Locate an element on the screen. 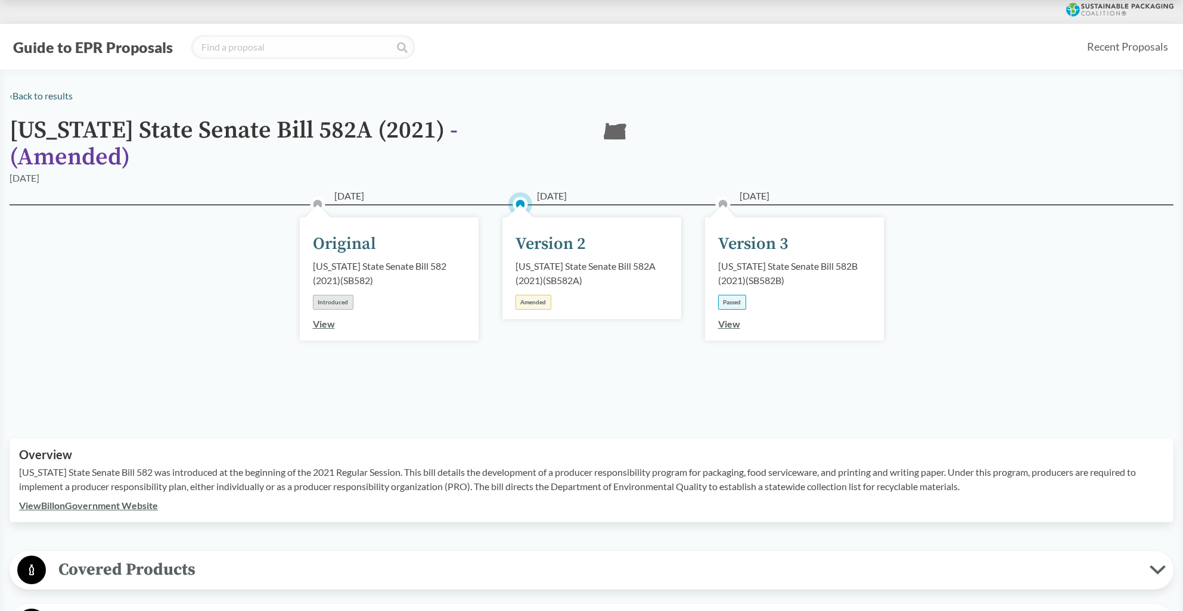 This screenshot has height=611, width=1183. a: ViewBillonGovernment Website is located at coordinates (88, 505).